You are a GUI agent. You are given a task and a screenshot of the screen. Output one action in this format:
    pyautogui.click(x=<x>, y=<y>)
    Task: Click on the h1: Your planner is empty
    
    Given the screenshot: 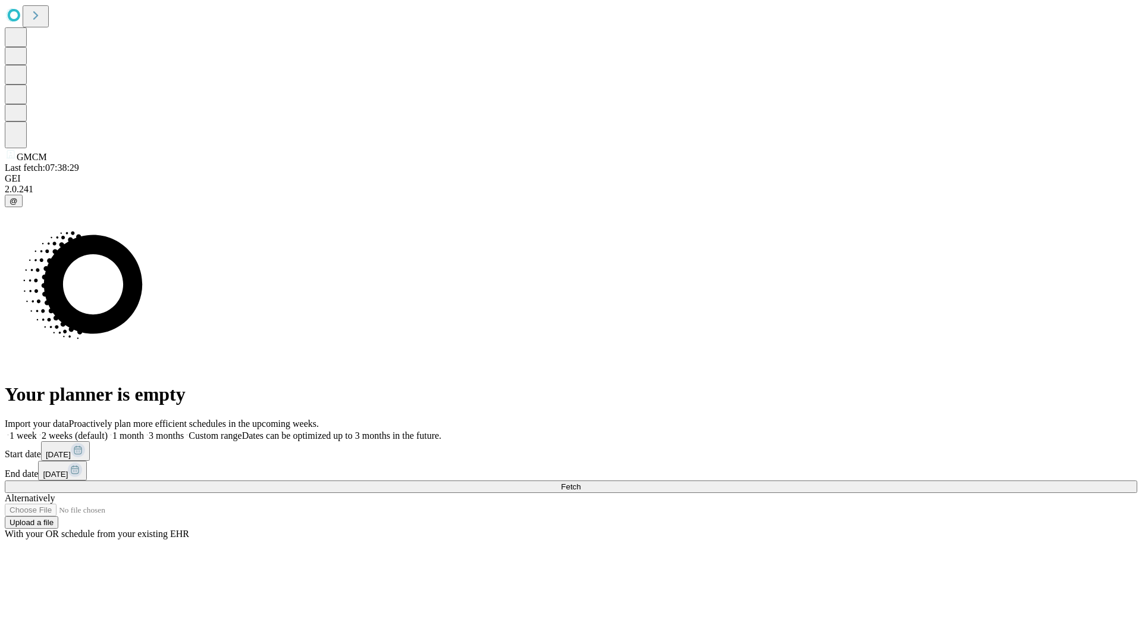 What is the action you would take?
    pyautogui.click(x=571, y=394)
    